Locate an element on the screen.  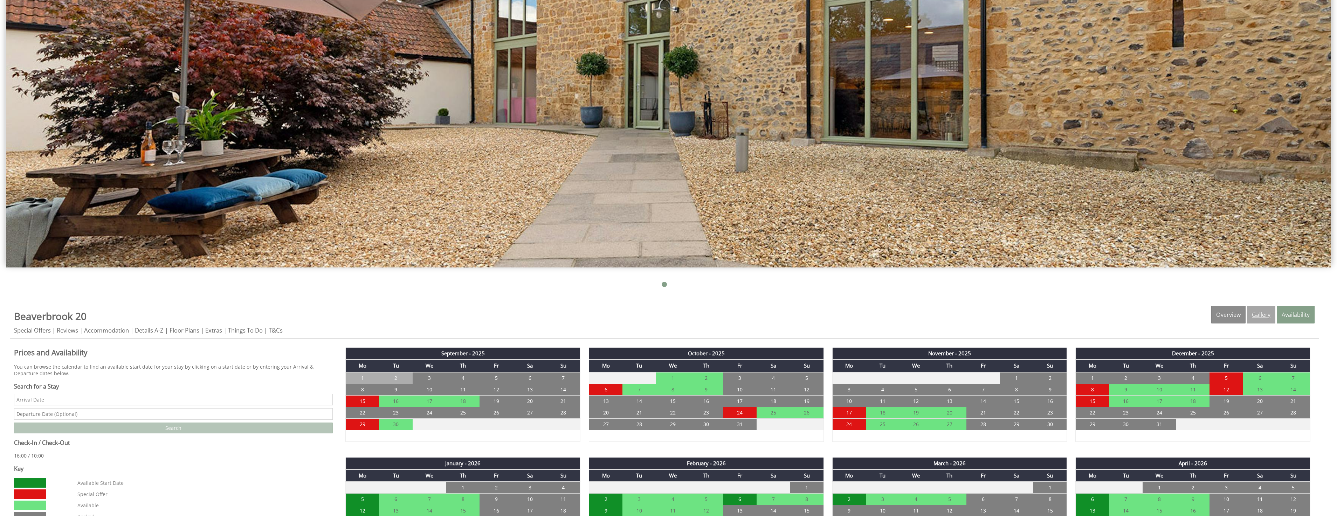
h3: Check-In / Check-Out is located at coordinates (173, 443).